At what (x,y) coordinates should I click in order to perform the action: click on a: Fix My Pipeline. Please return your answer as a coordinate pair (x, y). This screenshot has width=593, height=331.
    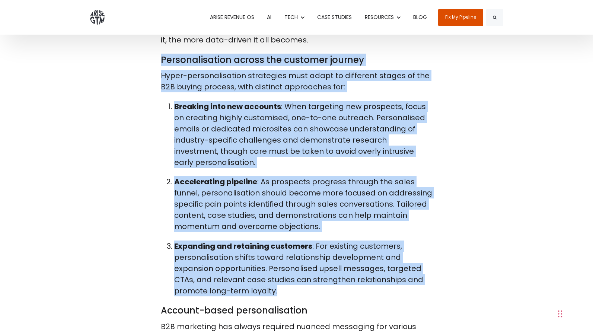
    Looking at the image, I should click on (460, 17).